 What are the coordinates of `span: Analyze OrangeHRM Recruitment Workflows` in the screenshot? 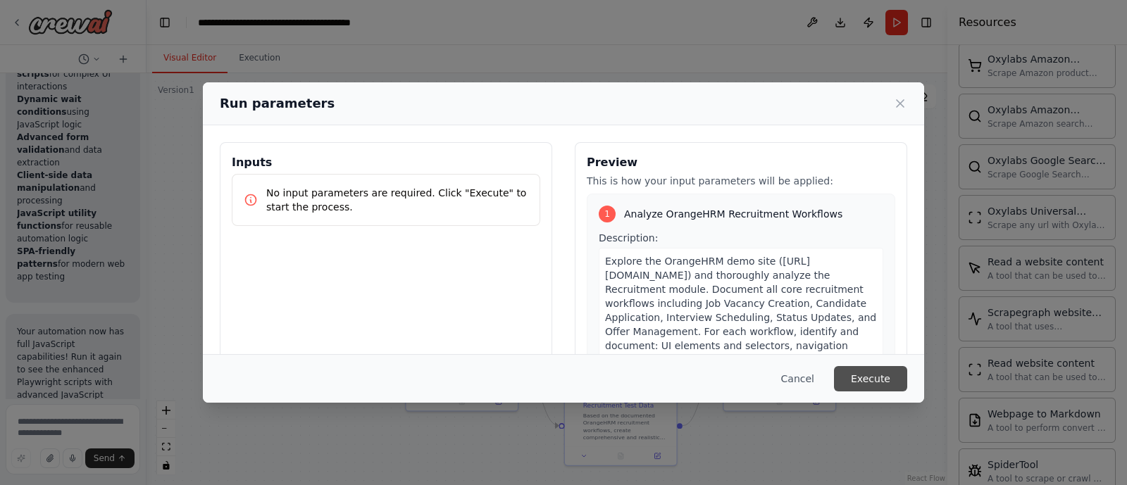 It's located at (733, 214).